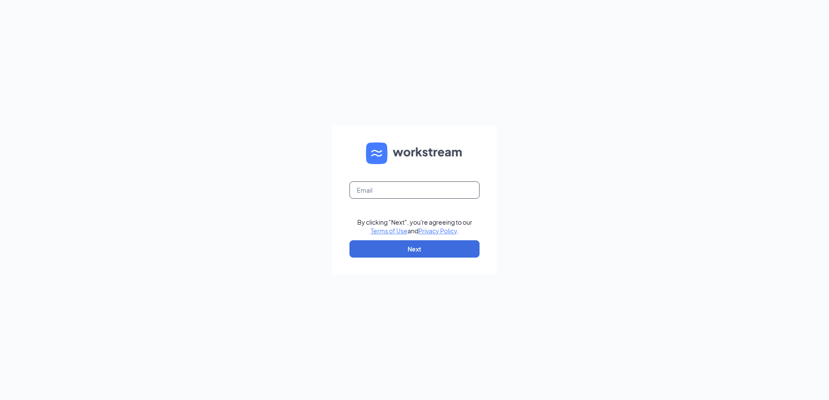 This screenshot has width=829, height=400. I want to click on input: Email, so click(414, 190).